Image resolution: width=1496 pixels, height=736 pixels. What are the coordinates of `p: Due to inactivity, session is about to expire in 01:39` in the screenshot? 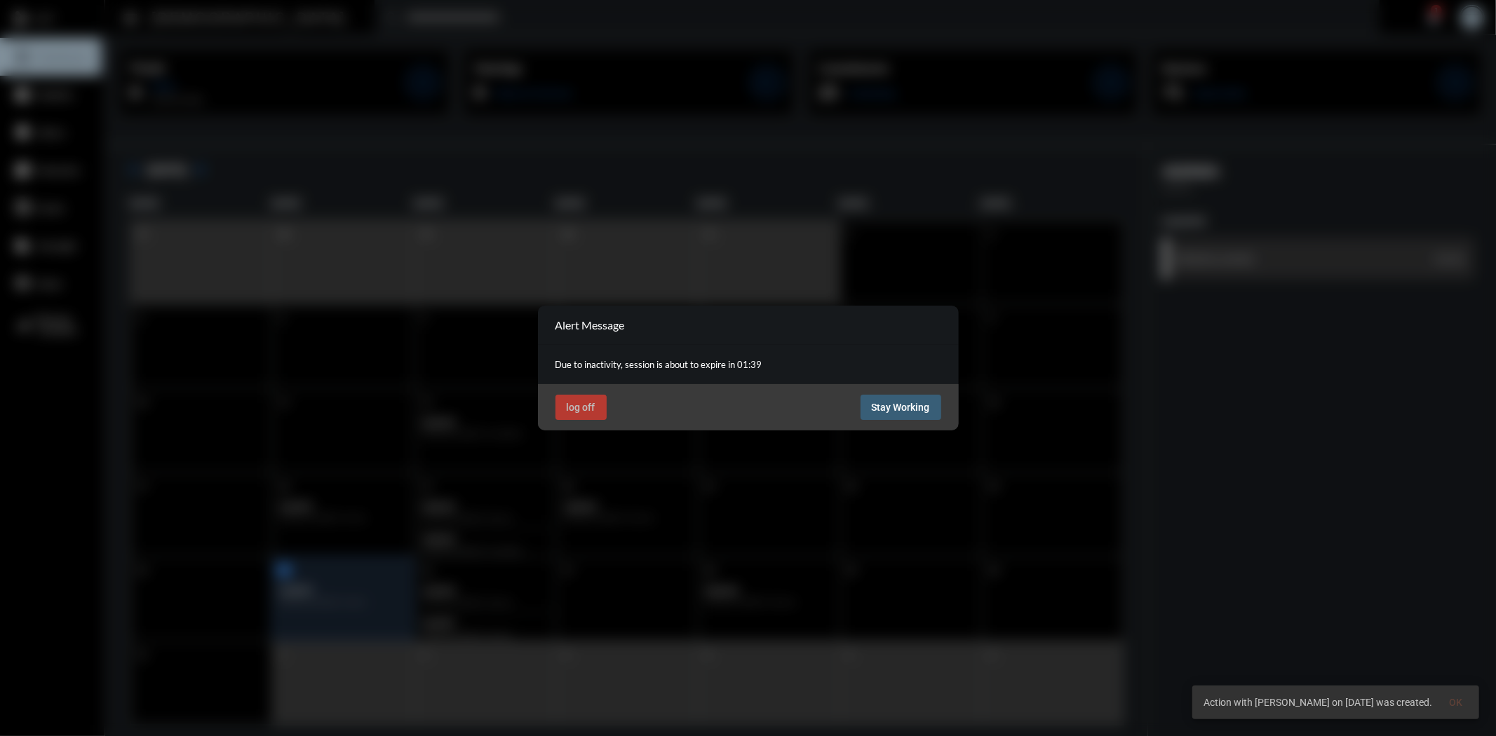 It's located at (748, 365).